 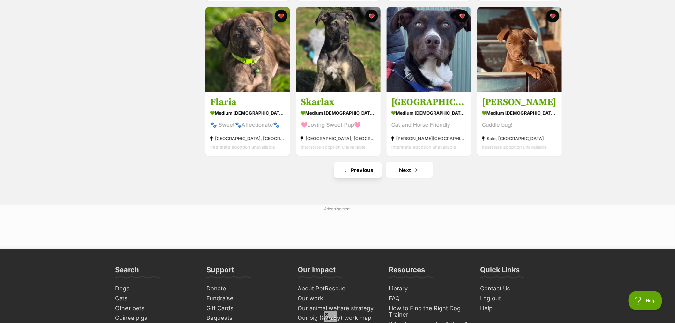 What do you see at coordinates (246, 298) in the screenshot?
I see `a: Fundraise` at bounding box center [246, 298].